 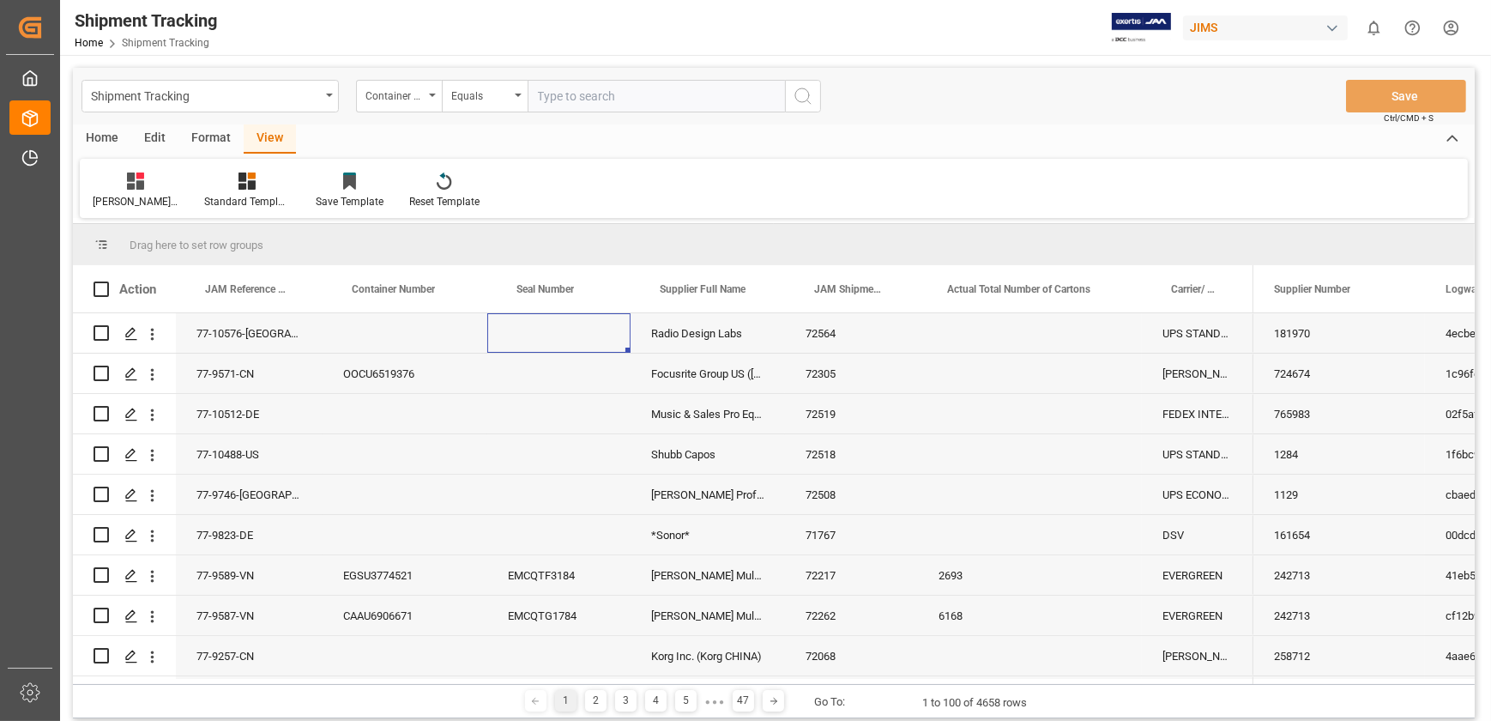 I want to click on div: FEDEX INTERNATIONAL ECONOMY, so click(x=1197, y=413).